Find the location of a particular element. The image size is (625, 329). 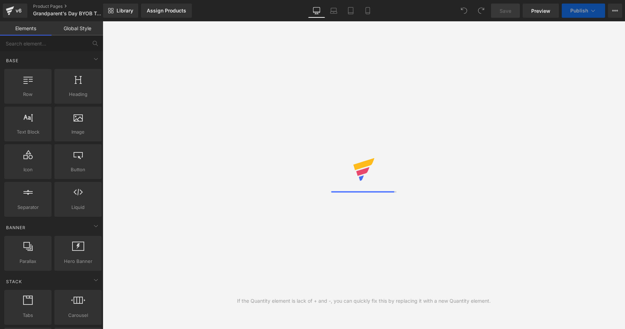

span: Carousel is located at coordinates (78, 315).